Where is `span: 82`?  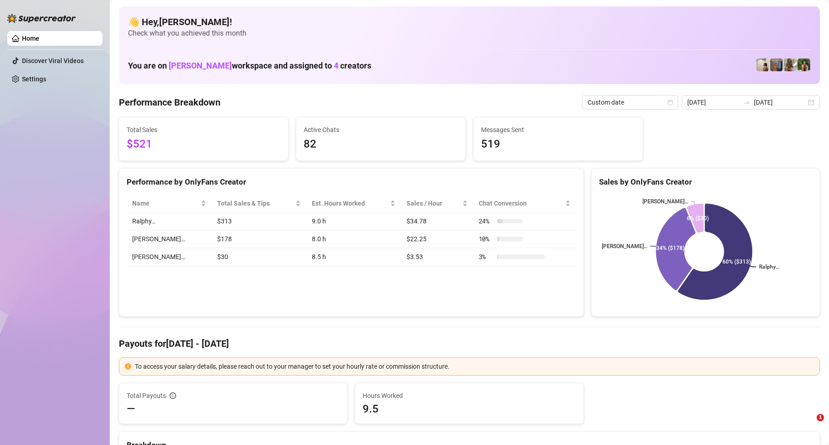
span: 82 is located at coordinates (380, 145).